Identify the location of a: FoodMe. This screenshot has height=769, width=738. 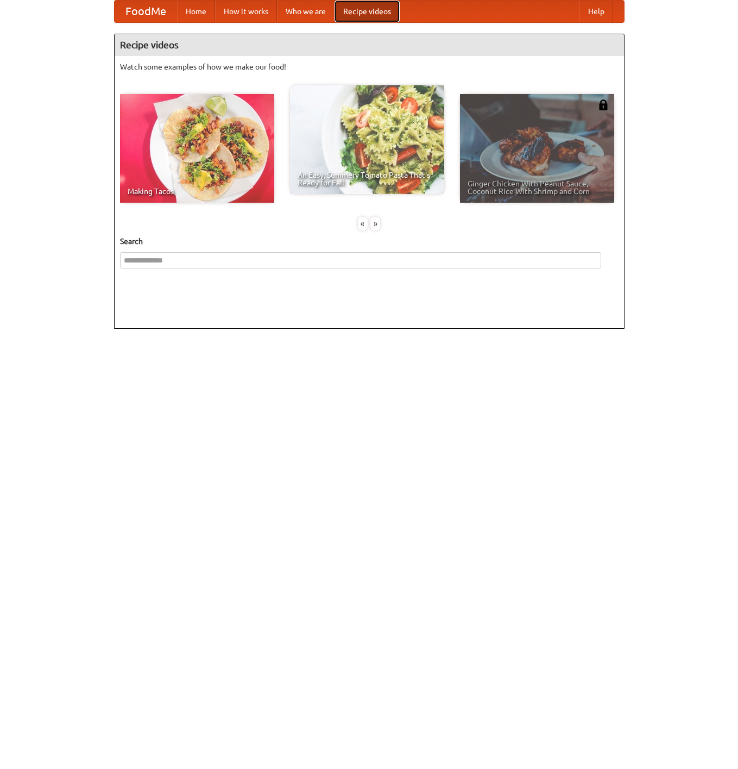
(146, 11).